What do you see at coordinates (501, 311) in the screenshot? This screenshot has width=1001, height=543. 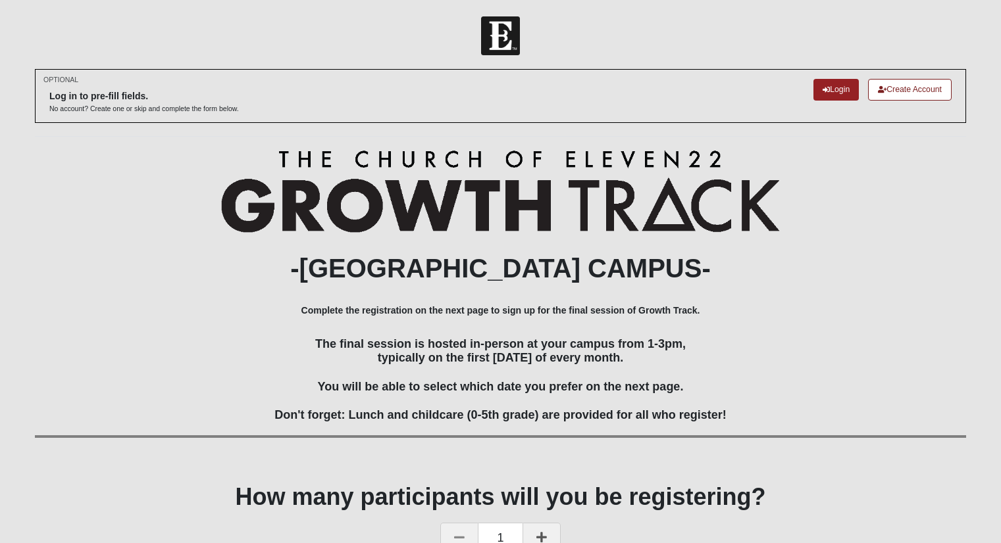 I see `b: Complete the registration on the next page to sign up for the final session of Growth Track.` at bounding box center [501, 311].